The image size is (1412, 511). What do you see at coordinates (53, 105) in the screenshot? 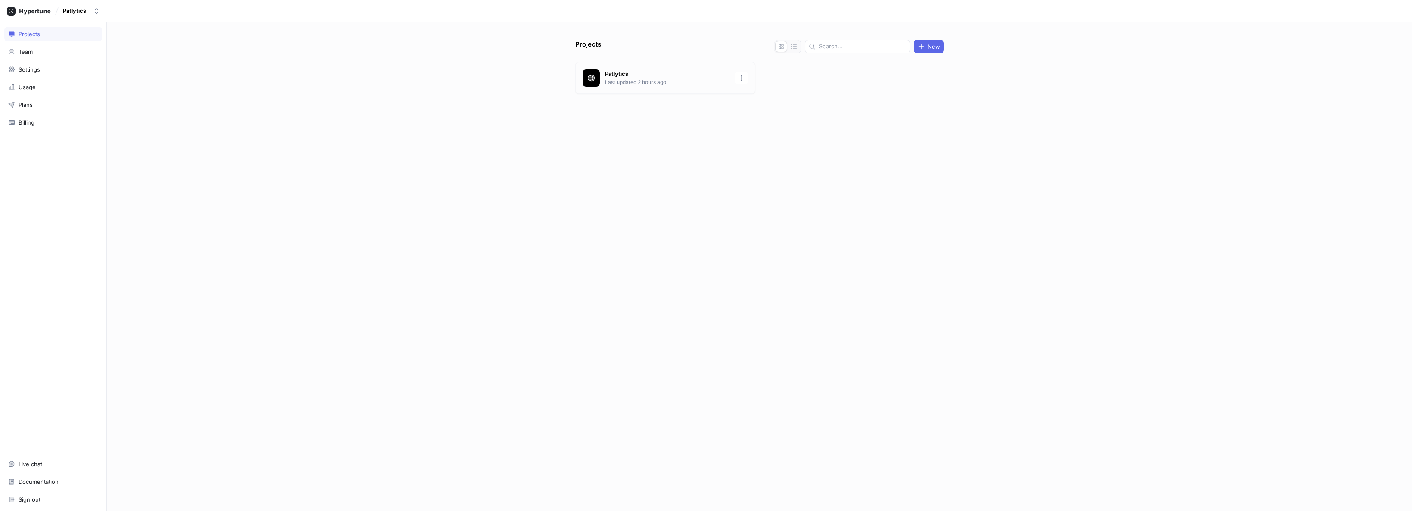
I see `a: Plans` at bounding box center [53, 105].